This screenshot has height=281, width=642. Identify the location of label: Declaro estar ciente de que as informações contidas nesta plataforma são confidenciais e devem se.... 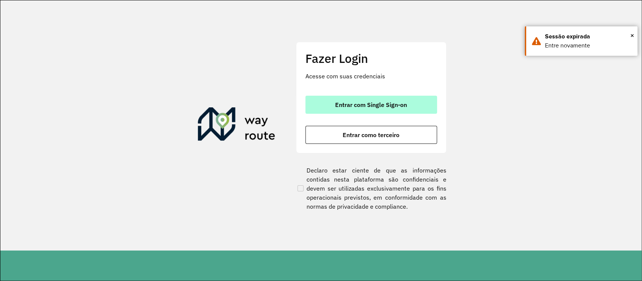
(371, 188).